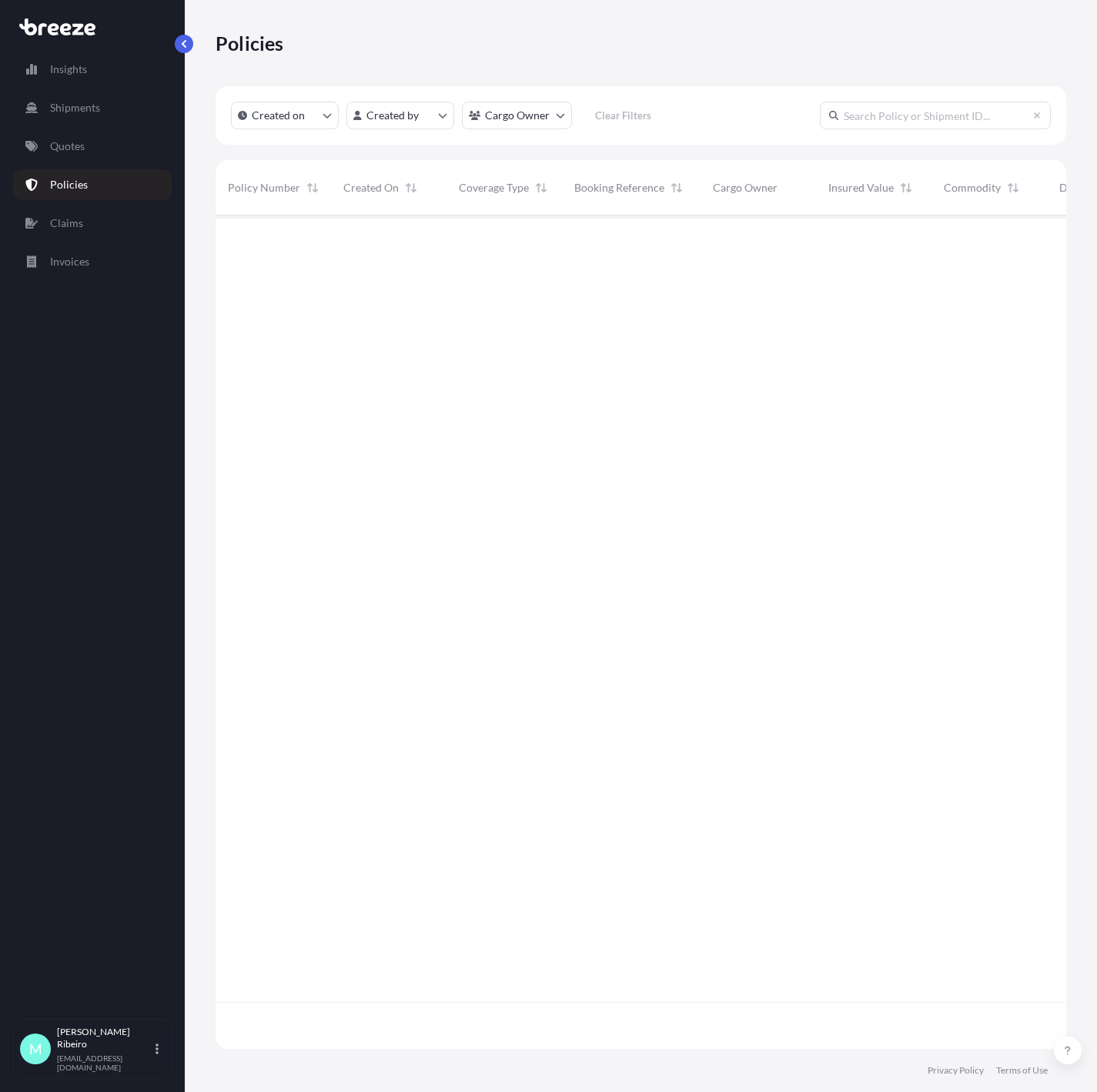  Describe the element at coordinates (264, 187) in the screenshot. I see `span: Policy Number` at that location.